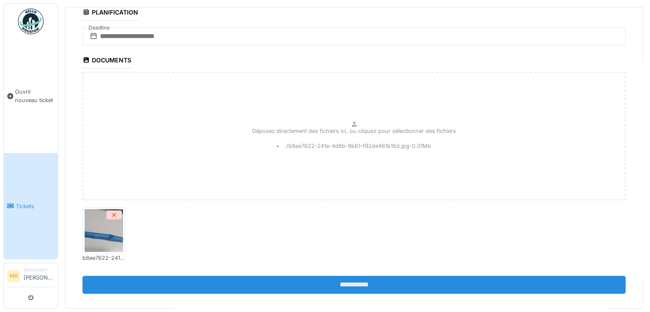 The width and height of the screenshot is (650, 312). Describe the element at coordinates (99, 28) in the screenshot. I see `label: Deadline` at that location.